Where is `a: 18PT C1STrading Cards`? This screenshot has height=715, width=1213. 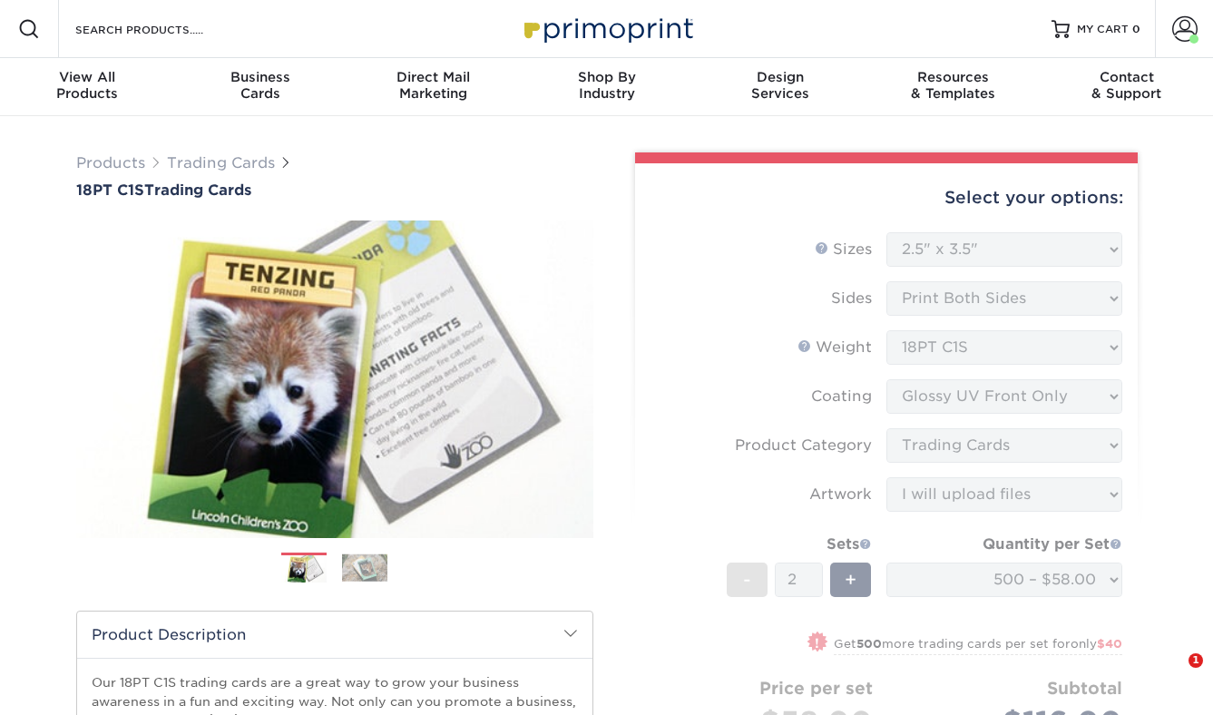 a: 18PT C1STrading Cards is located at coordinates (335, 190).